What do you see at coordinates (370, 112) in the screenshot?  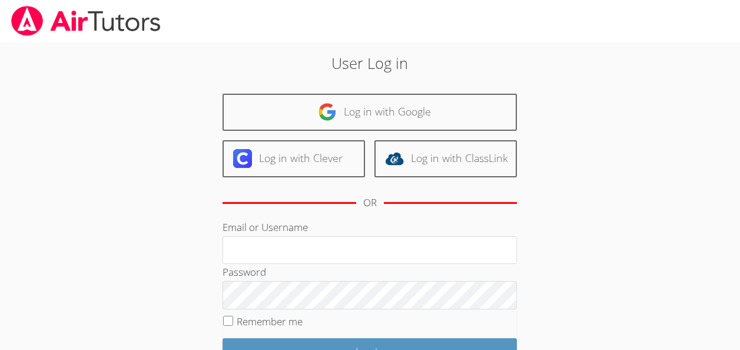 I see `a: Log in with Google` at bounding box center [370, 112].